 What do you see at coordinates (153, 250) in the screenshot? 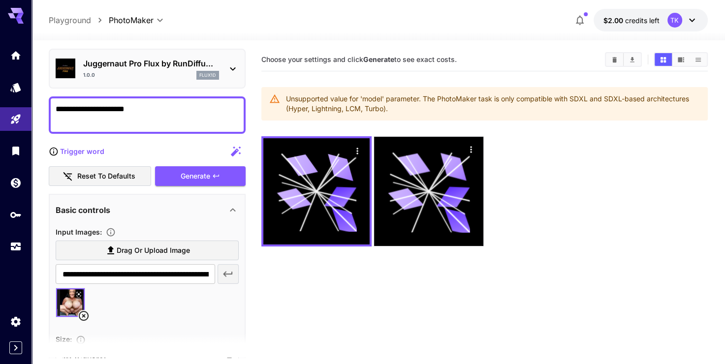
I see `span: Drag or upload image` at bounding box center [153, 250].